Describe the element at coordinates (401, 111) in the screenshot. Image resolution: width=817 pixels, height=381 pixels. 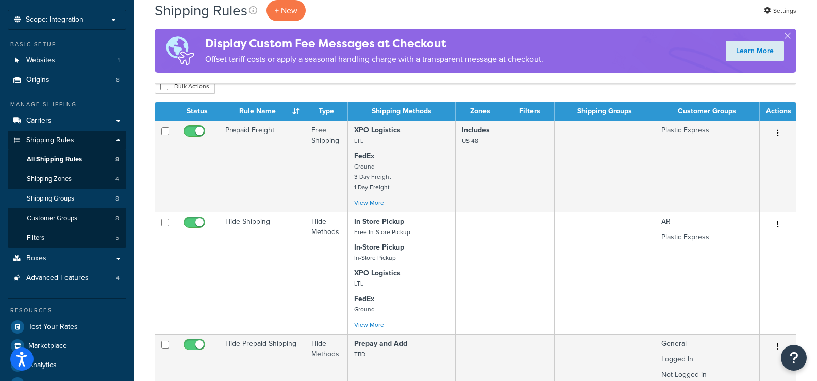
I see `th: Shipping Methods` at that location.